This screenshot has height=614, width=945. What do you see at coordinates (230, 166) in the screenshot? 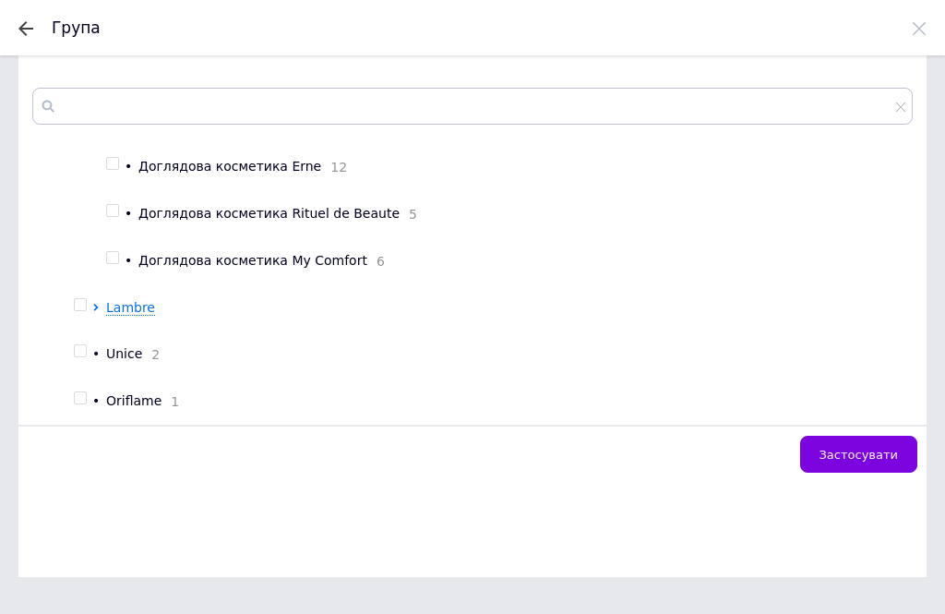
I see `span: Доглядова косметика Erne` at bounding box center [230, 166].